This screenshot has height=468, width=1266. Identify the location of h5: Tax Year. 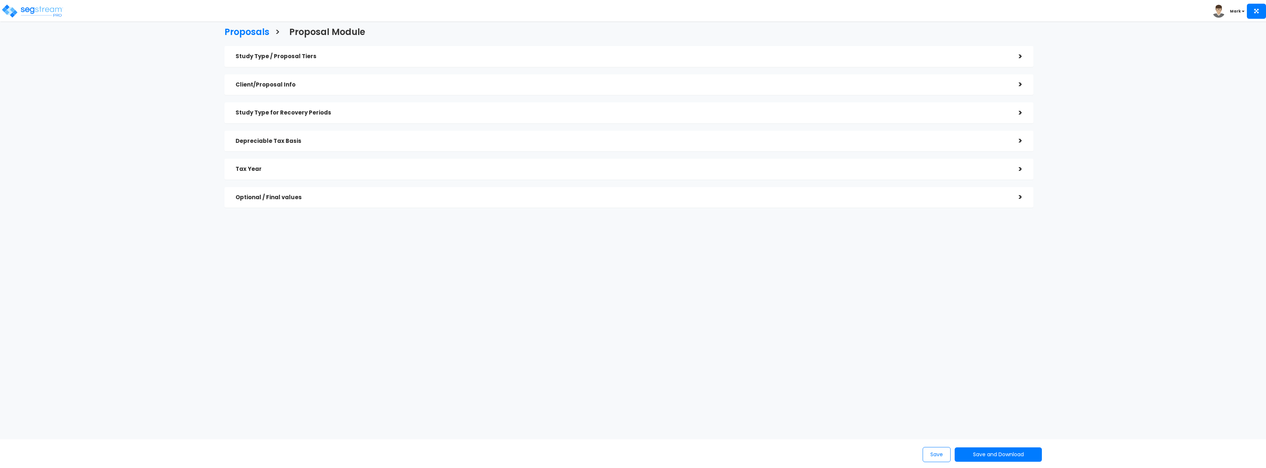
(622, 169).